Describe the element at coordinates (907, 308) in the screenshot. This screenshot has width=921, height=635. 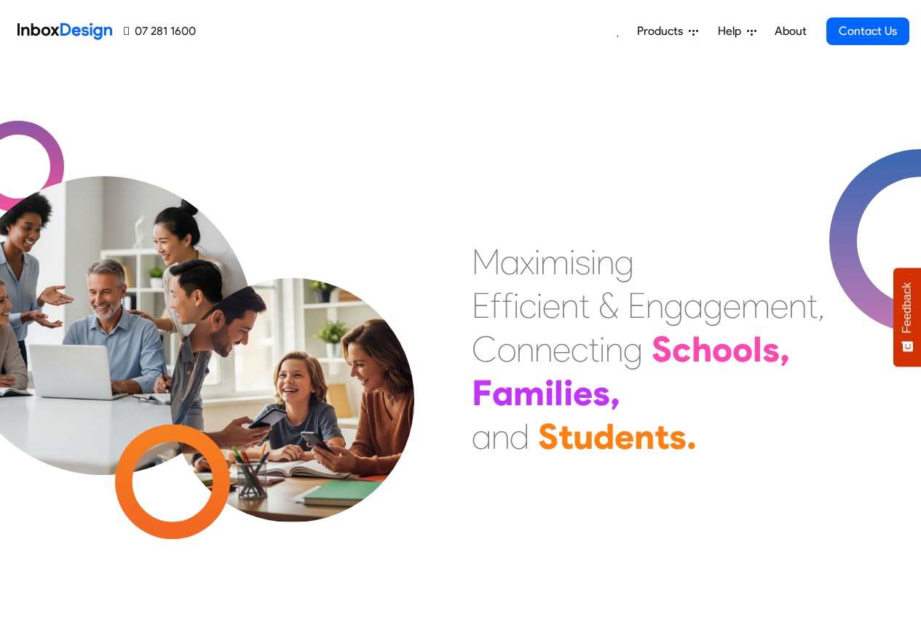
I see `span: Feedback` at that location.